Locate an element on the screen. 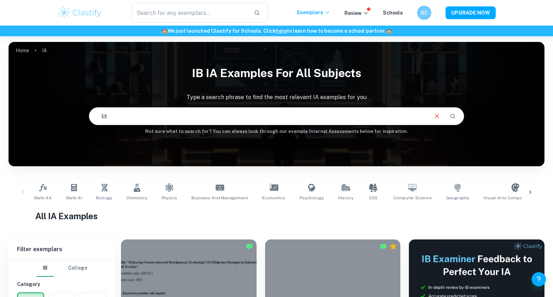  button: UPGRADE NOW is located at coordinates (470, 13).